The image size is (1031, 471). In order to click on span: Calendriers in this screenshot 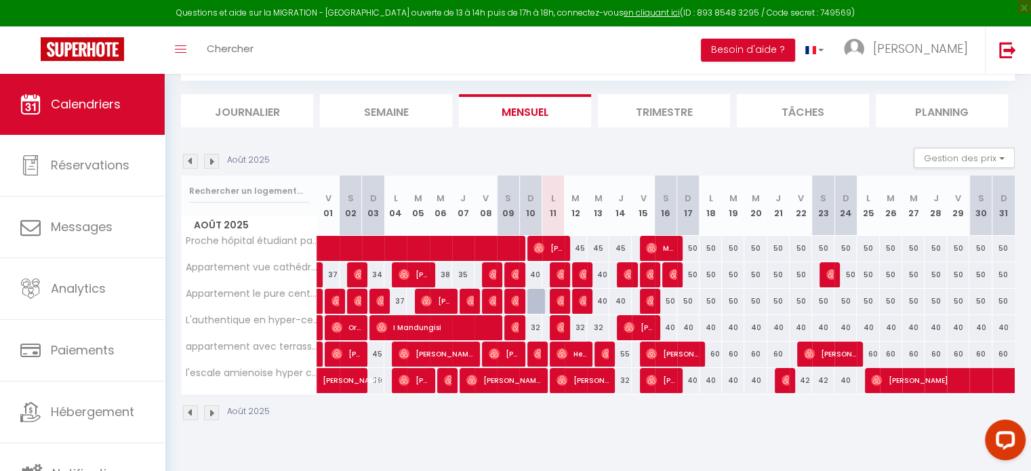, I will do `click(85, 104)`.